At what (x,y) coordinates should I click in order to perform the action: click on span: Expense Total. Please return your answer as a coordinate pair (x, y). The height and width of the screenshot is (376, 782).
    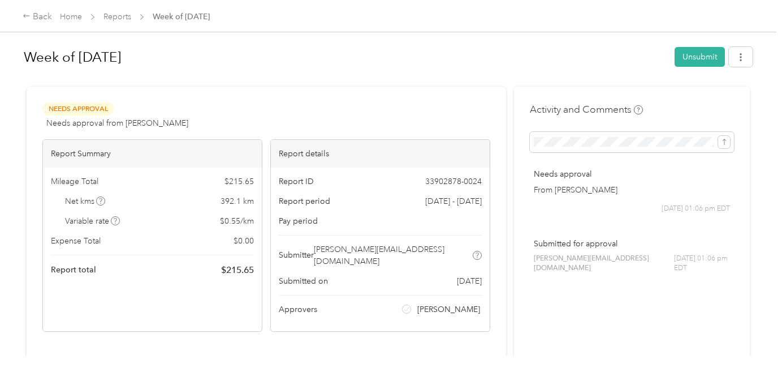
    Looking at the image, I should click on (76, 240).